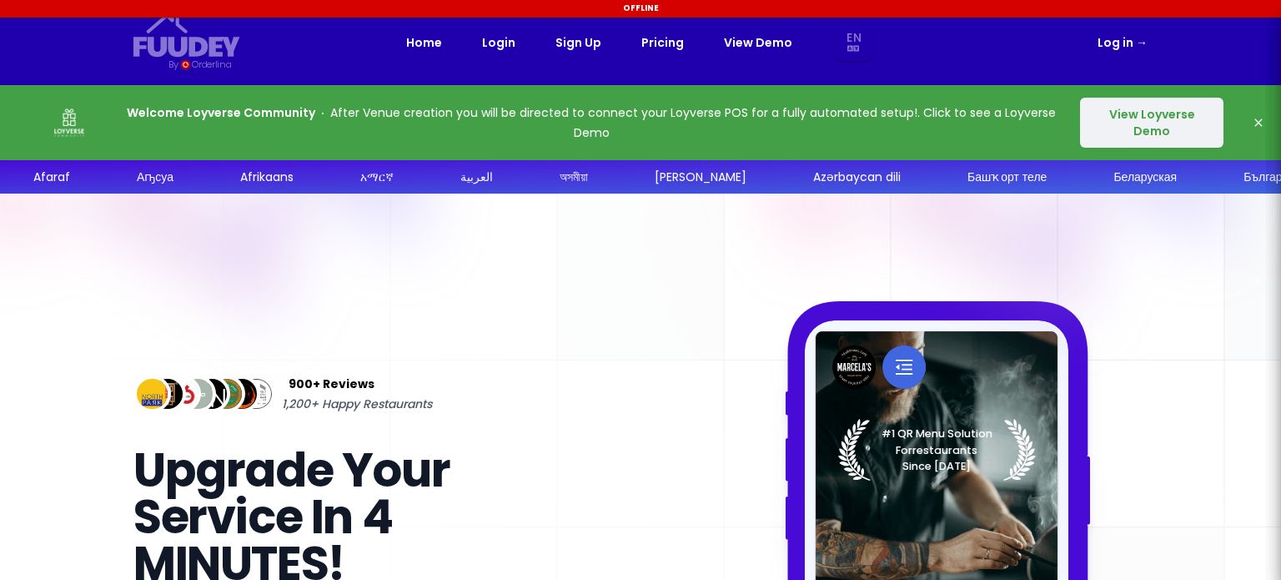 The width and height of the screenshot is (1281, 580). I want to click on svg: {/* Added fill="currentColor" here */} {/* This rectangle defines the background. Its explicit fi..., so click(187, 35).